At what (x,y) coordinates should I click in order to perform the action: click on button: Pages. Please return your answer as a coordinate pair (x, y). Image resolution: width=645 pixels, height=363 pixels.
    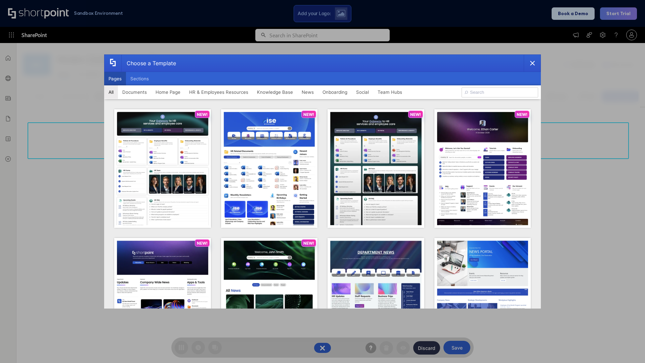
    Looking at the image, I should click on (115, 79).